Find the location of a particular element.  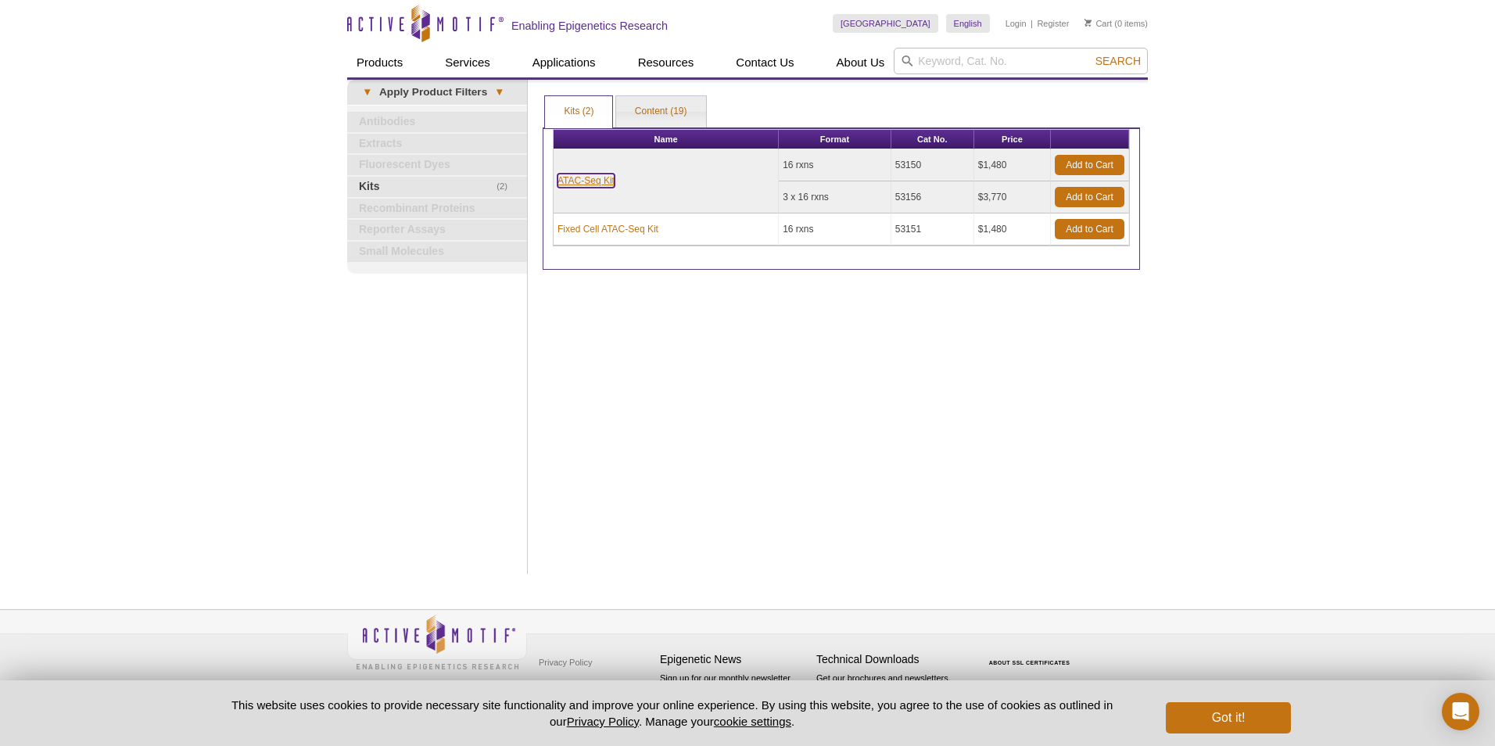

a: Recombinant Proteins is located at coordinates (437, 209).